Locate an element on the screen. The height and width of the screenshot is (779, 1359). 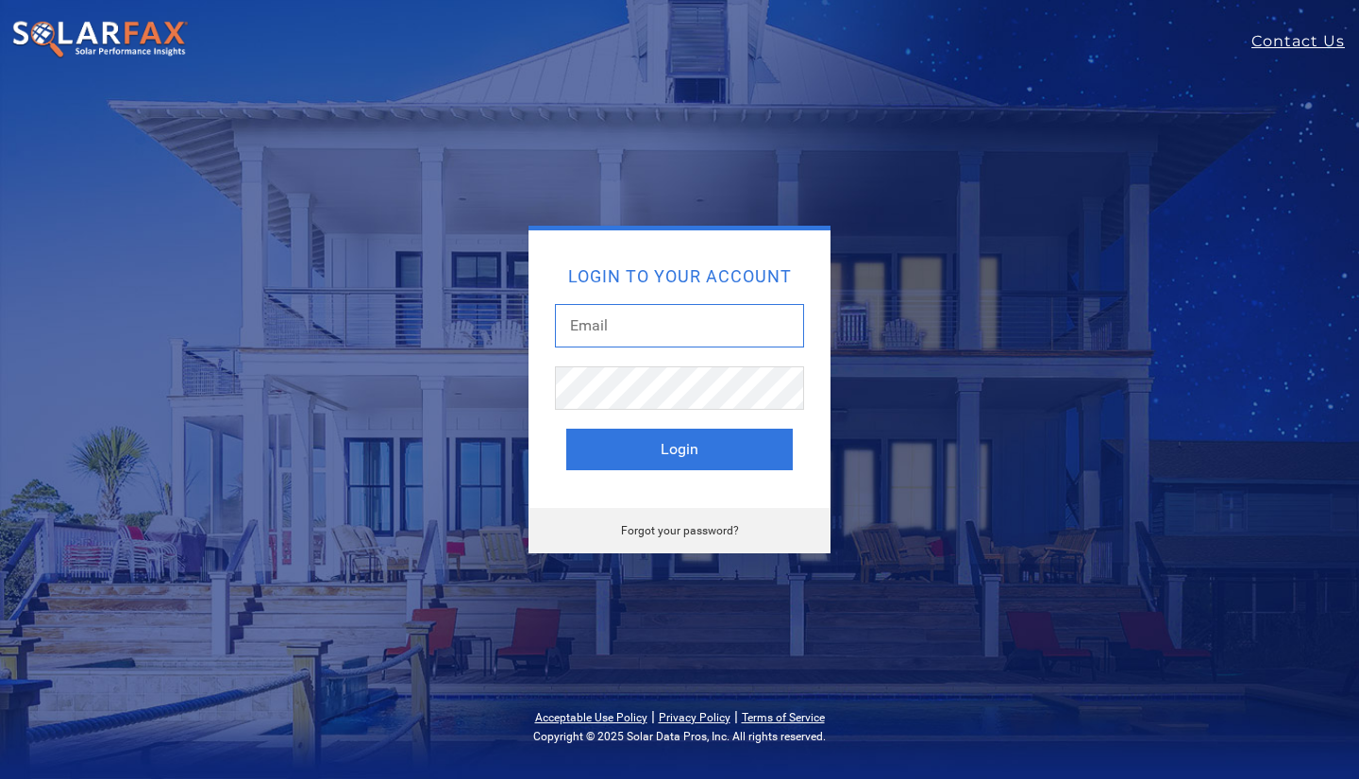
input: Email is located at coordinates (680, 326).